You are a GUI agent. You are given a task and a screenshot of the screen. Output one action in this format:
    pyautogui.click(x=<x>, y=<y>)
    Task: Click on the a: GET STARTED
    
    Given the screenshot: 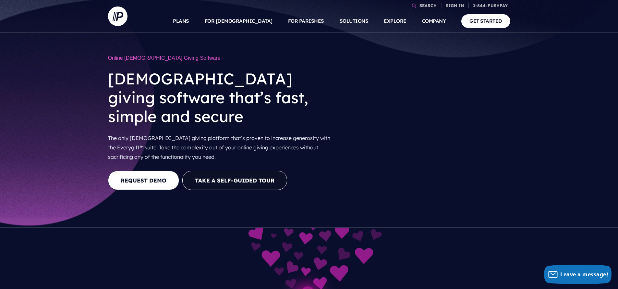 What is the action you would take?
    pyautogui.click(x=485, y=21)
    